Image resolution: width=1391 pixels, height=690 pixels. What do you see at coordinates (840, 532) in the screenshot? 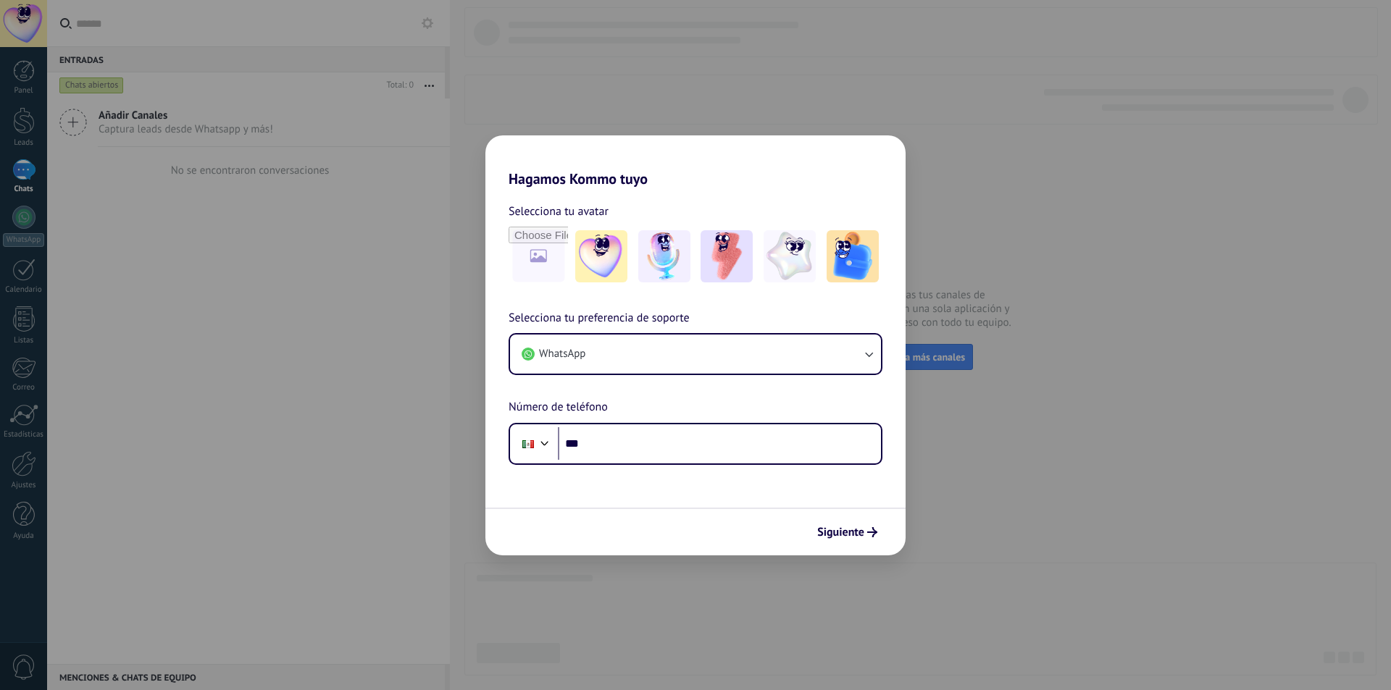
I see `span: Siguiente` at bounding box center [840, 532].